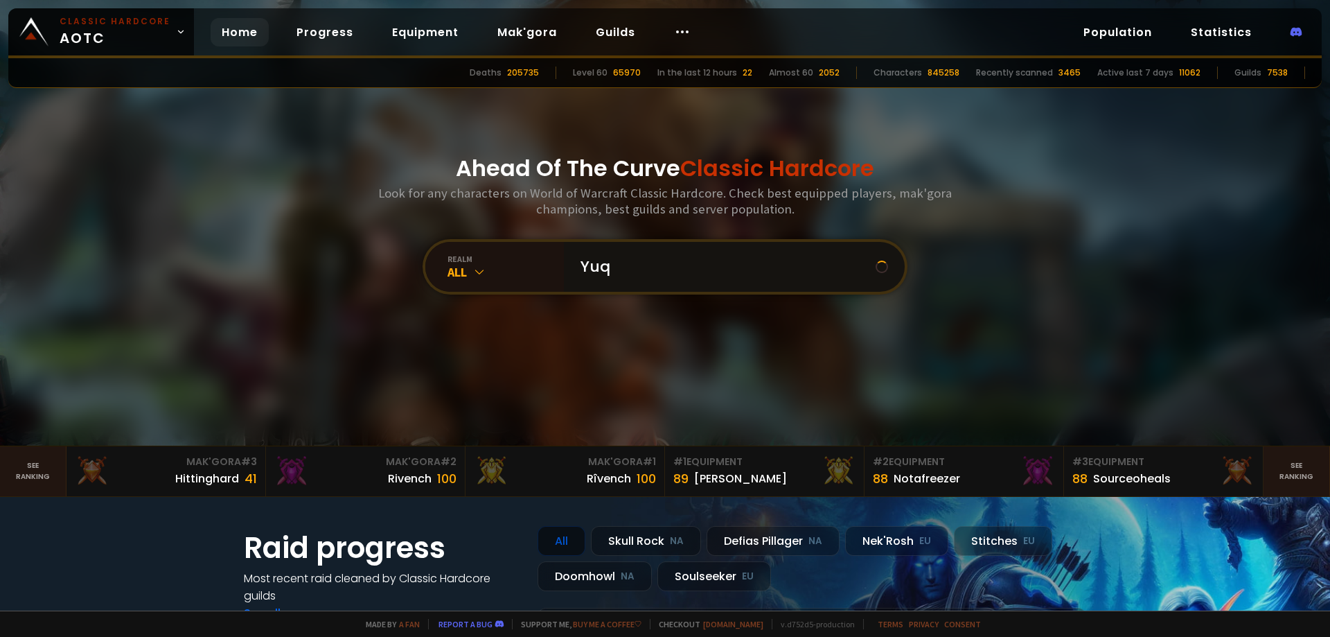 This screenshot has width=1330, height=637. What do you see at coordinates (1248, 73) in the screenshot?
I see `div: Guilds` at bounding box center [1248, 73].